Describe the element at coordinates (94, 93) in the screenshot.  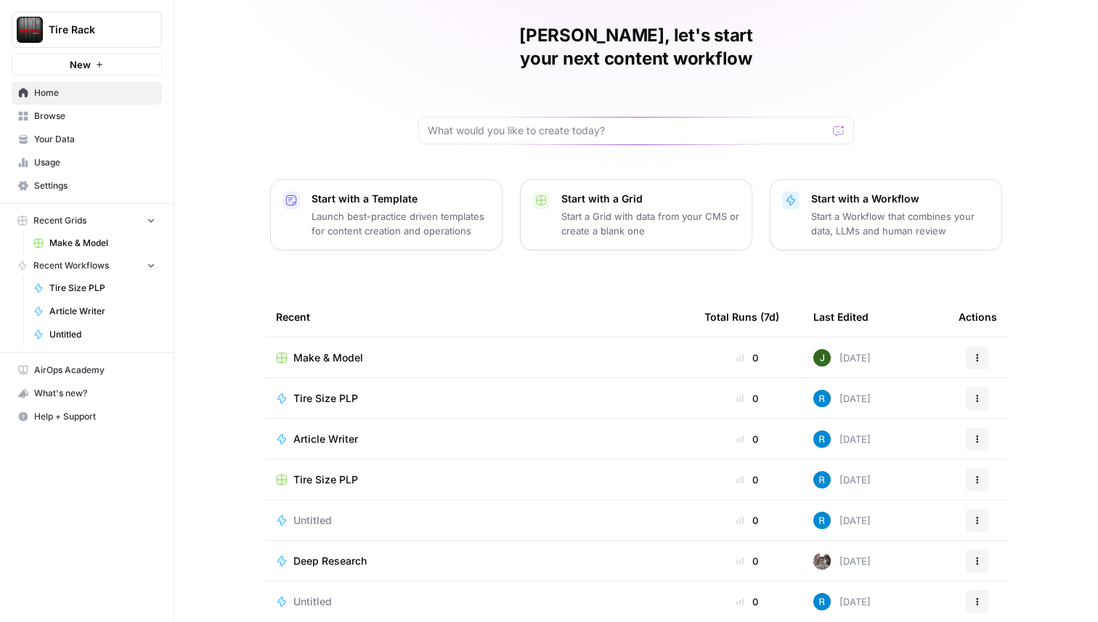
I see `span: Home` at that location.